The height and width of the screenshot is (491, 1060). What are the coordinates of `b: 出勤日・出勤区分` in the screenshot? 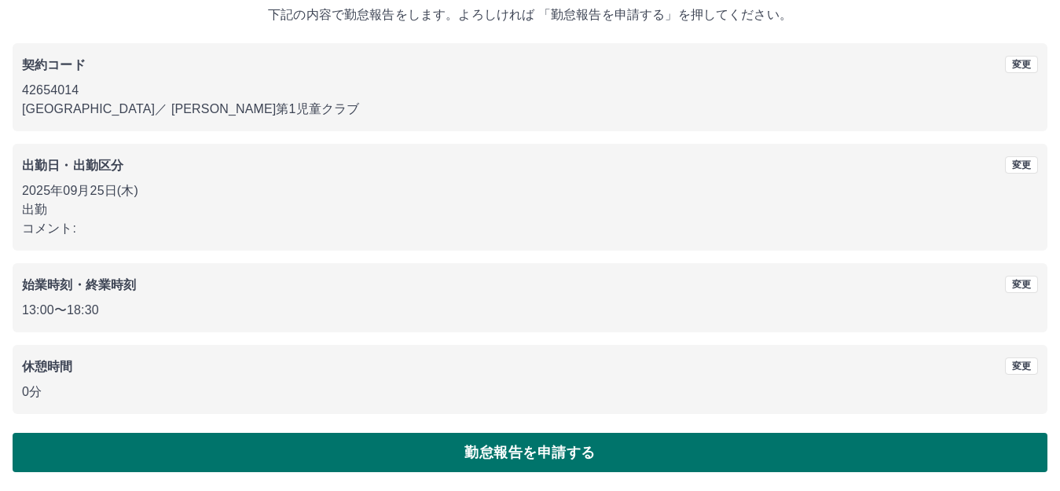 It's located at (72, 165).